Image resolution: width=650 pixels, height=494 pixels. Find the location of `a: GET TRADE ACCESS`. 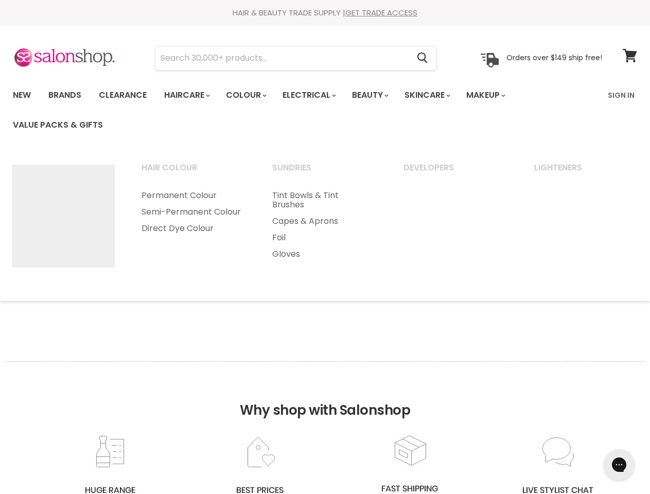

a: GET TRADE ACCESS is located at coordinates (381, 12).